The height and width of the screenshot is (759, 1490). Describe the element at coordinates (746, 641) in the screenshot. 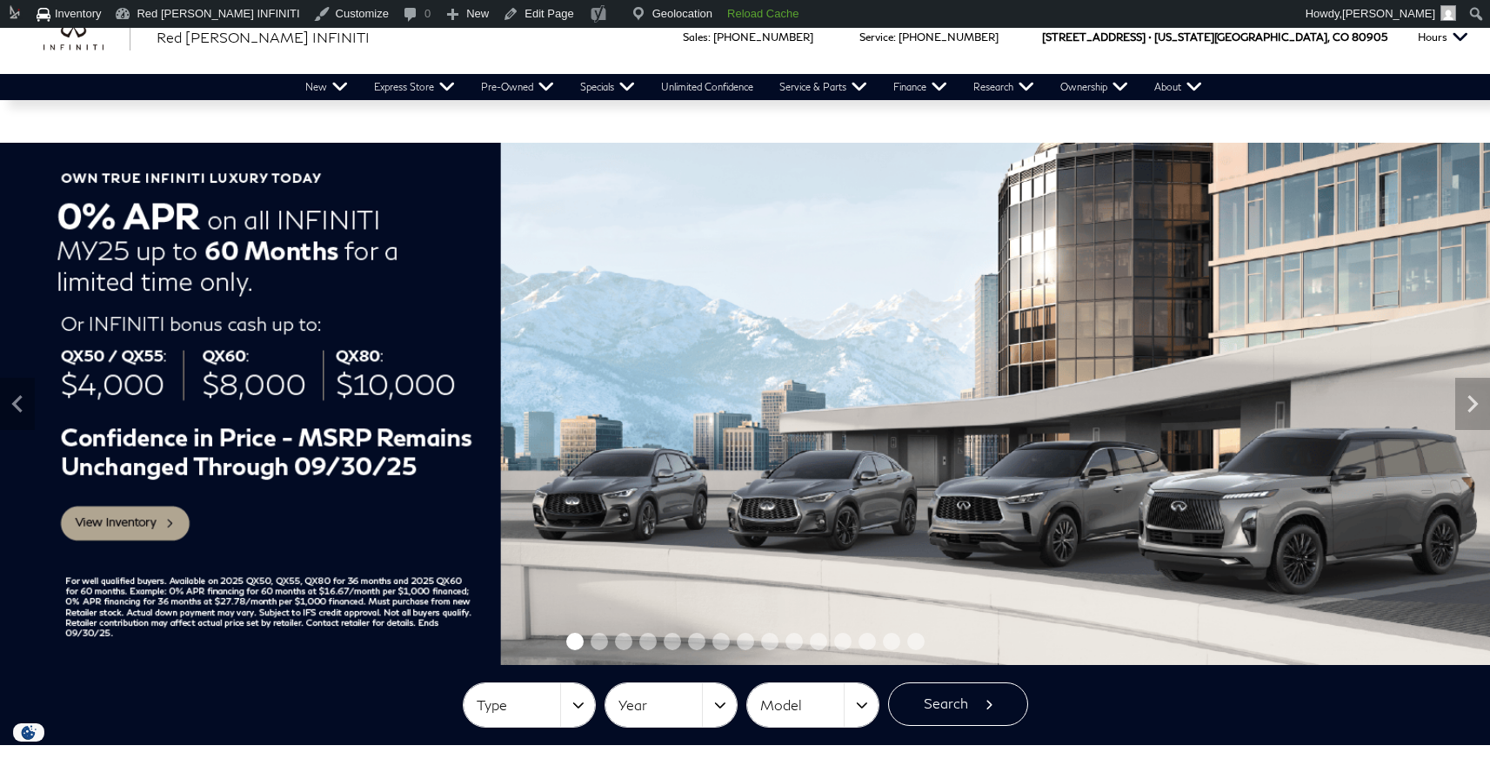

I see `span: Go to slide 8` at that location.